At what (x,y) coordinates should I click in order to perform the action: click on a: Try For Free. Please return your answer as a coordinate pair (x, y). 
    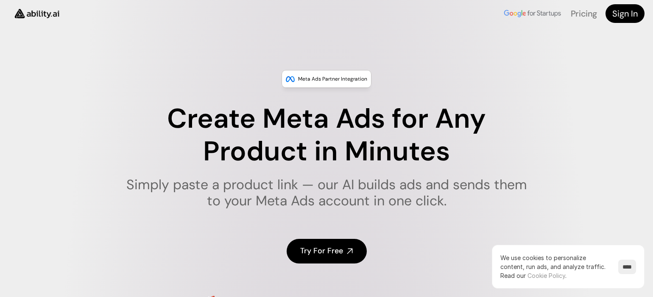
    Looking at the image, I should click on (326, 250).